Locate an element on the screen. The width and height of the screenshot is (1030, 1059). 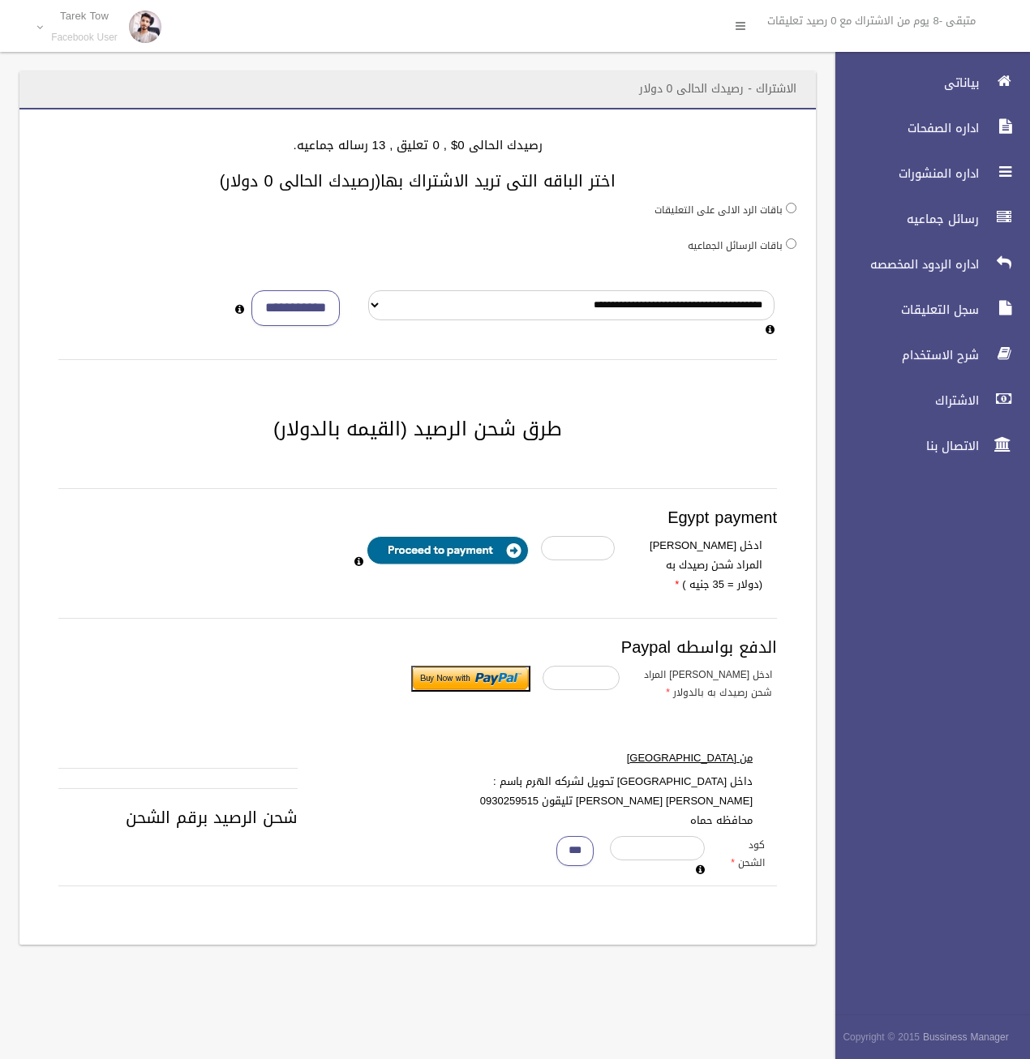
h3: اختر الباقه التى تريد الاشتراك بها(رصيدك الحالى 0 دولار) is located at coordinates (418, 181).